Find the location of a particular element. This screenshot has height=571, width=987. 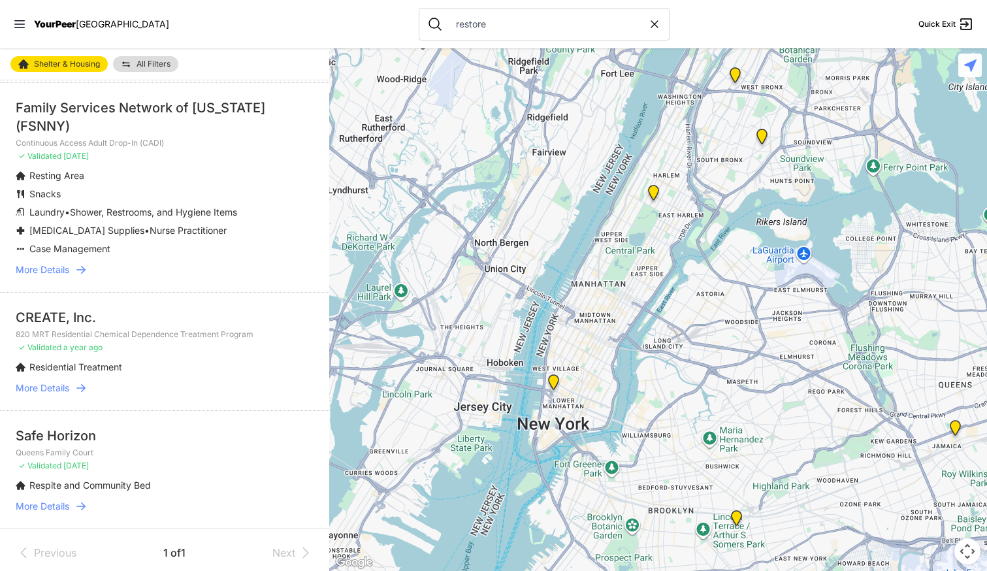

a: All Filters is located at coordinates (146, 64).